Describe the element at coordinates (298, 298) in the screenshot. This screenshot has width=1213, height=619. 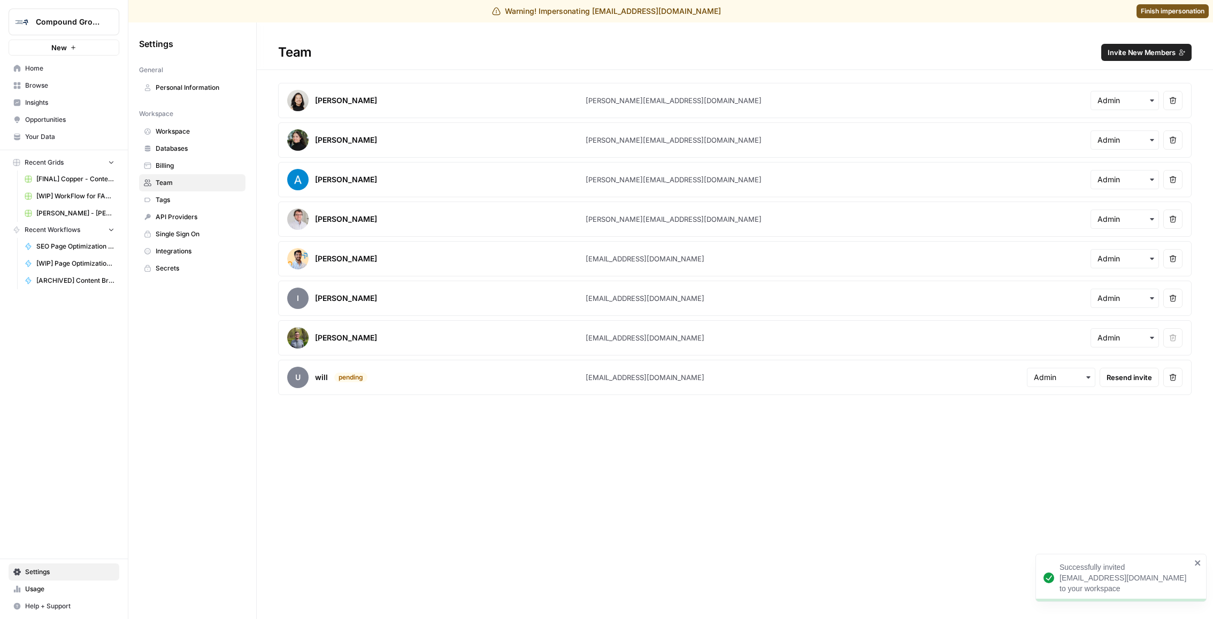
I see `span: I` at that location.